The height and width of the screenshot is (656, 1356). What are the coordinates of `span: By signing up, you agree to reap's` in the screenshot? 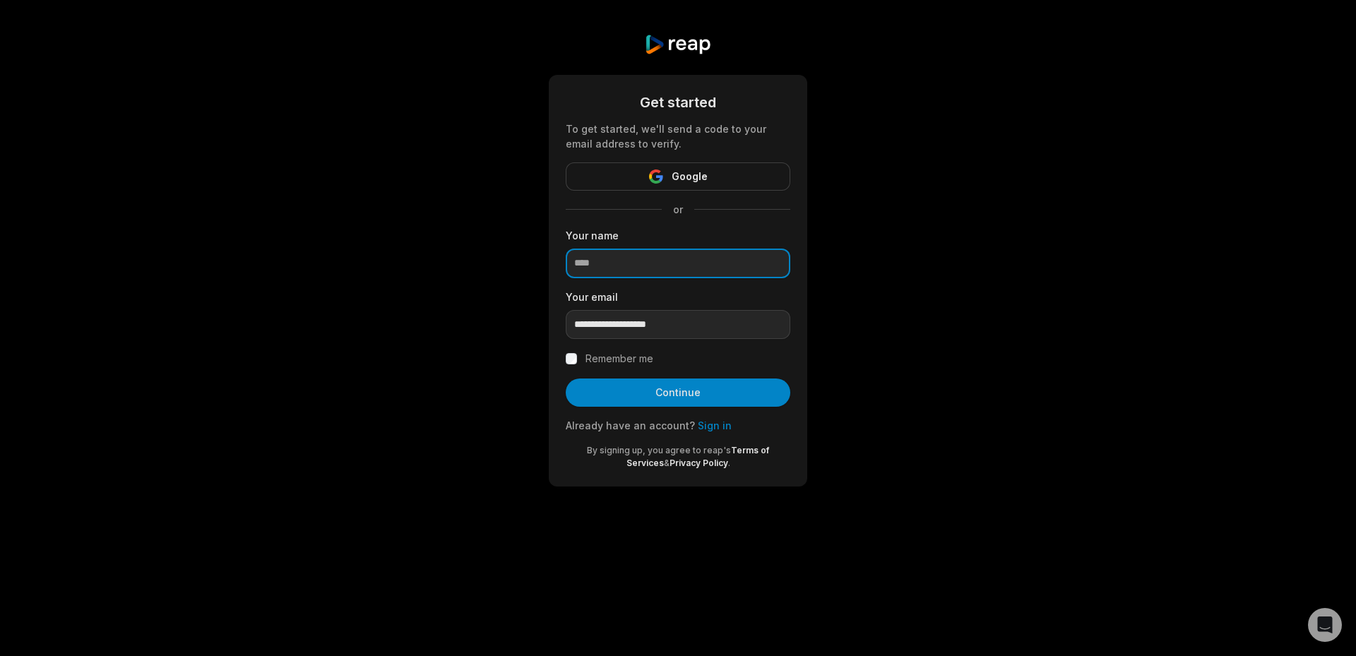 It's located at (659, 450).